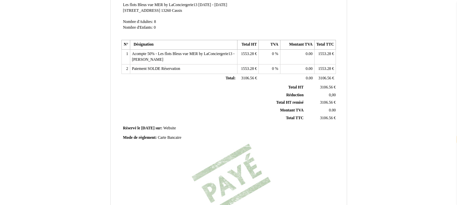 This screenshot has width=457, height=205. I want to click on span: Website, so click(170, 128).